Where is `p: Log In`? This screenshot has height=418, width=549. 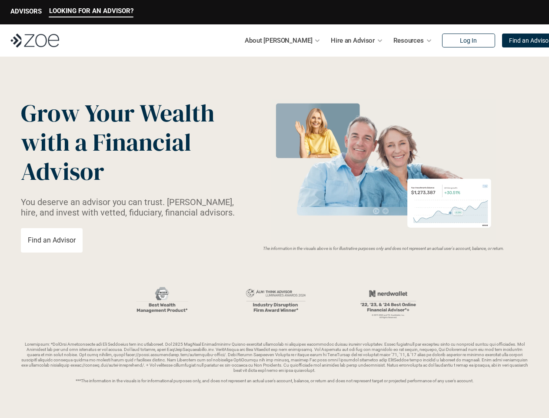
p: Log In is located at coordinates (468, 40).